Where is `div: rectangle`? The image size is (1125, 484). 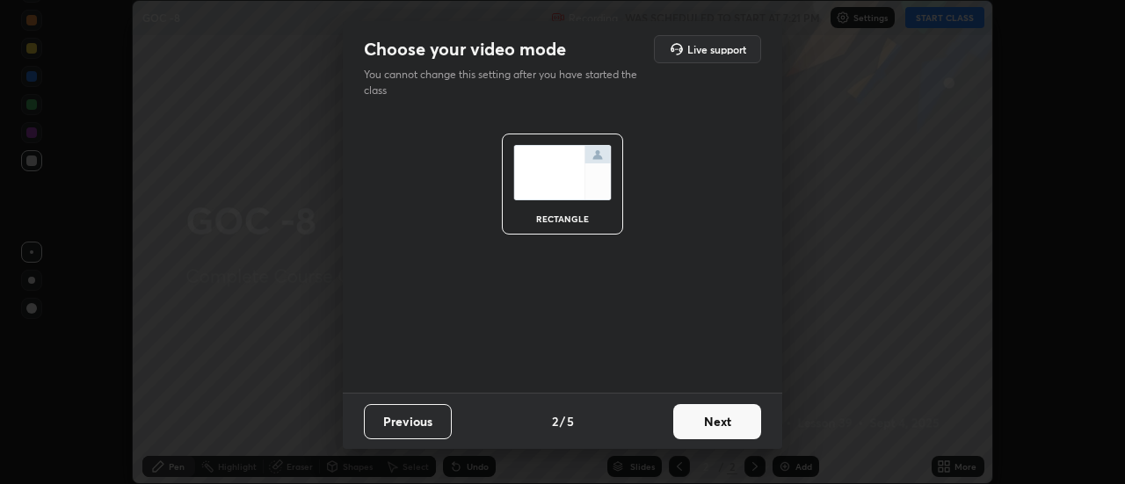
div: rectangle is located at coordinates (563, 219).